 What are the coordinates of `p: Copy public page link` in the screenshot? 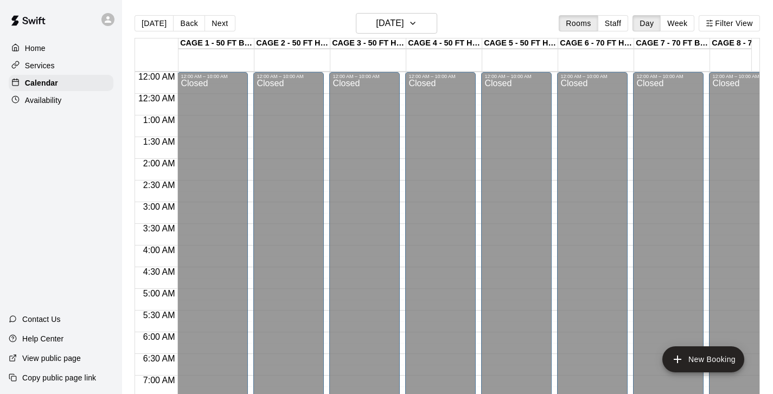 It's located at (59, 378).